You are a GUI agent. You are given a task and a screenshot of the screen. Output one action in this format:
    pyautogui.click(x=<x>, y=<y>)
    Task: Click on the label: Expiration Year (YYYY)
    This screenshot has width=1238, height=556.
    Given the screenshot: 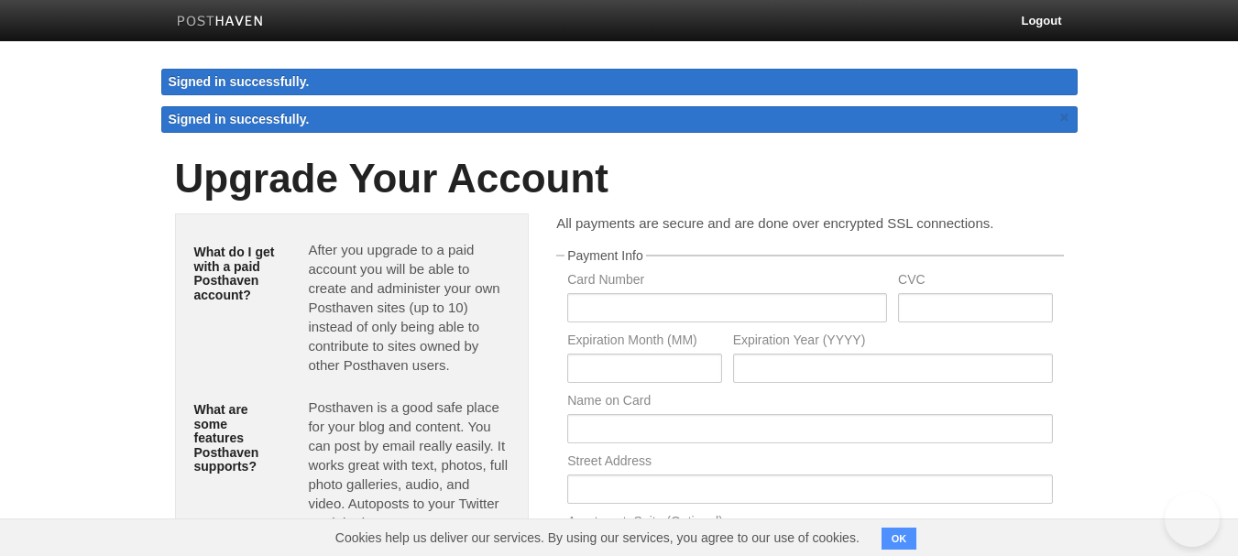 What is the action you would take?
    pyautogui.click(x=892, y=342)
    